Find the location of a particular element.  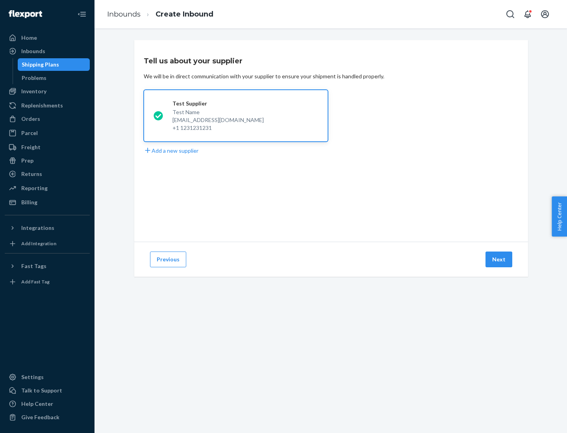

div: We will be in direct communication with your supplier to ensure your shipment is handled properly. is located at coordinates (264, 76).